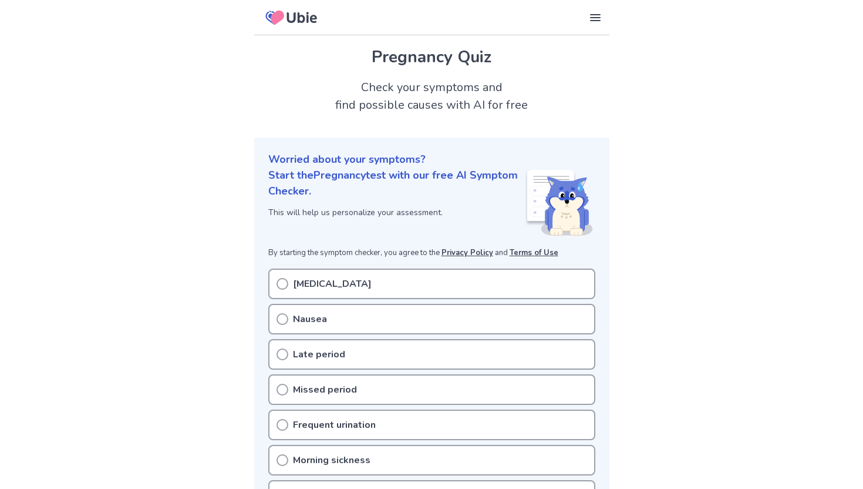  Describe the element at coordinates (334, 425) in the screenshot. I see `p: Frequent urination` at that location.